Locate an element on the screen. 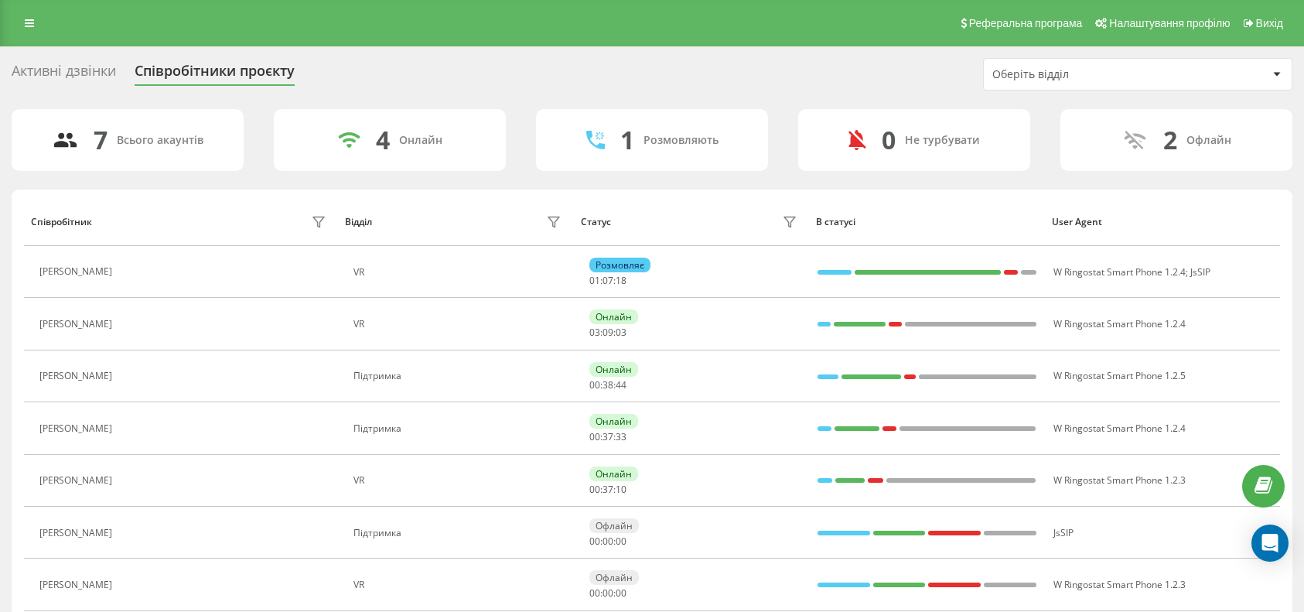 The height and width of the screenshot is (612, 1304). div: В статусі is located at coordinates (926, 222).